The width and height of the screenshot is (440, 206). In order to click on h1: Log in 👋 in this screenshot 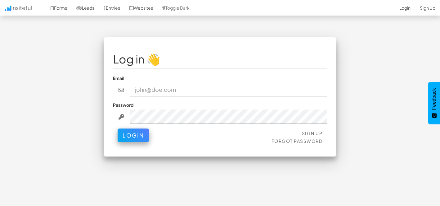, I will do `click(220, 59)`.